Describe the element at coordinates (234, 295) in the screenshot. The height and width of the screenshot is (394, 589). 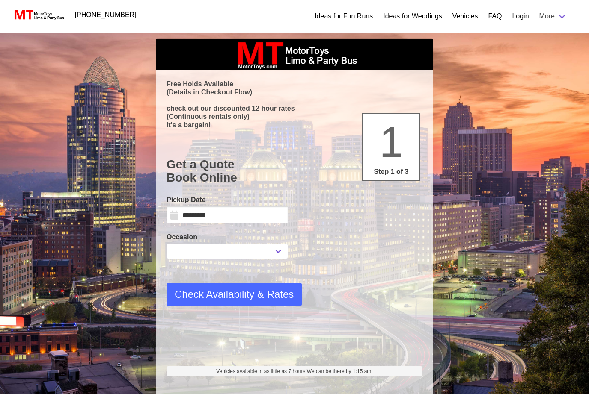
I see `button: Check Availability & Rates` at that location.